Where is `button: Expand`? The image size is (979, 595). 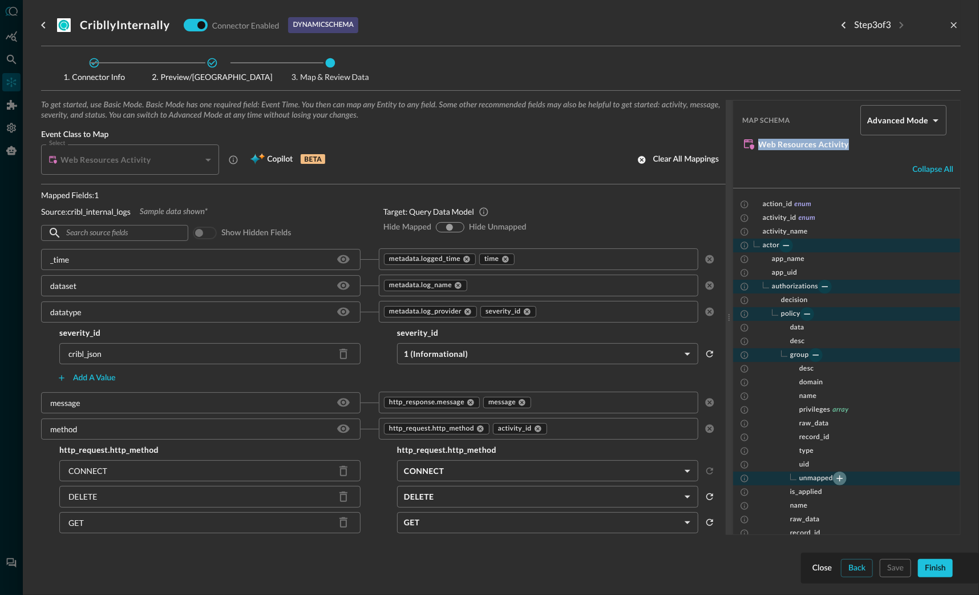
button: Expand is located at coordinates (840, 478).